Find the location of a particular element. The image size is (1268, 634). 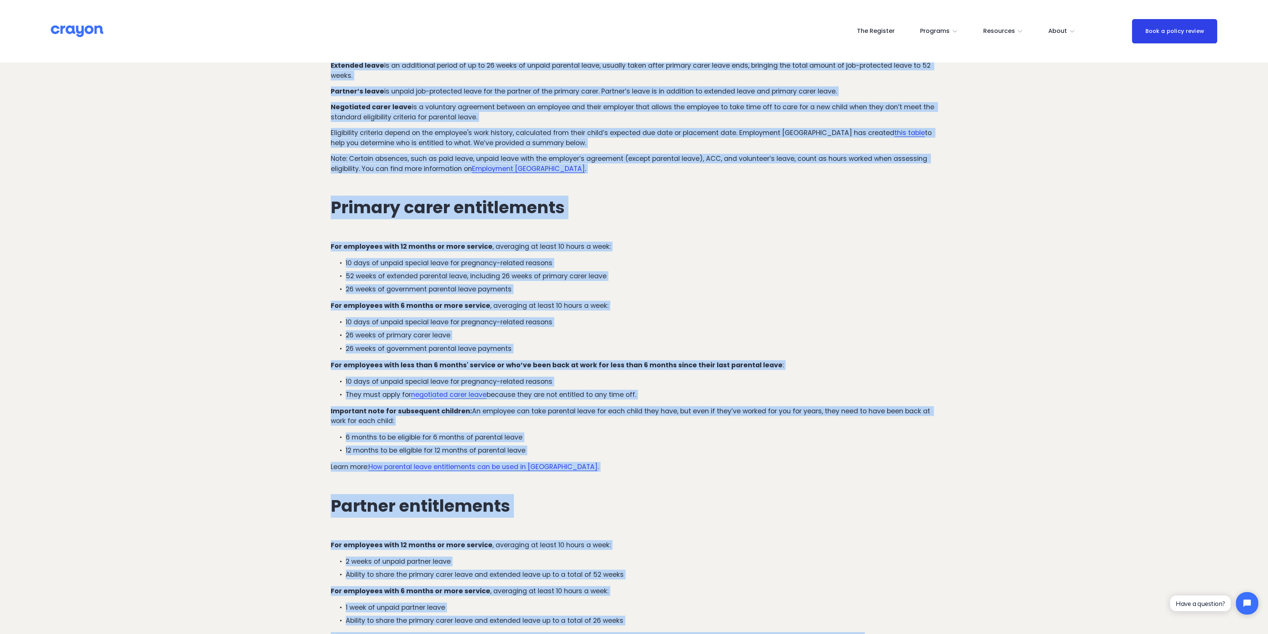

h2: Partner entitlements is located at coordinates (634, 506).